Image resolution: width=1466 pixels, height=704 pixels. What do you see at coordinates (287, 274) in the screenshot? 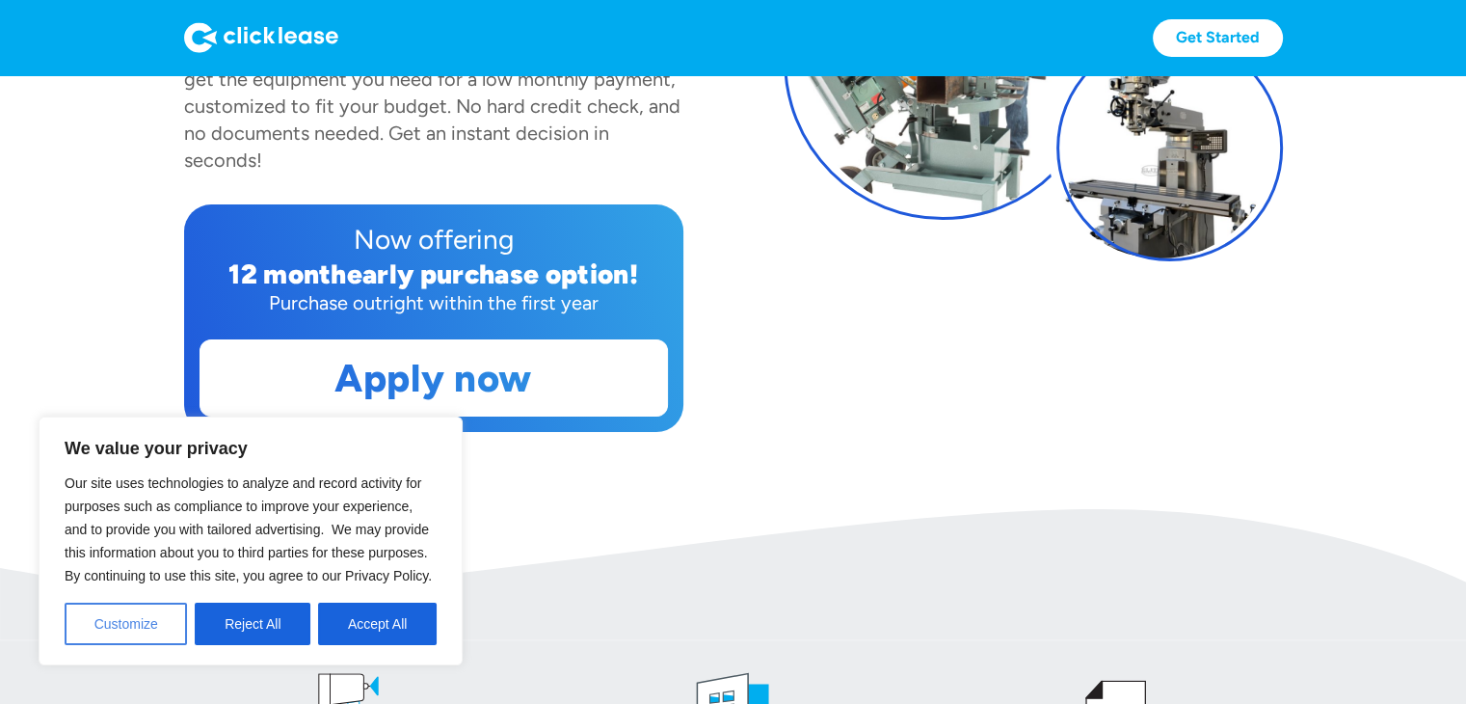
I see `div: 12 month` at bounding box center [287, 274].